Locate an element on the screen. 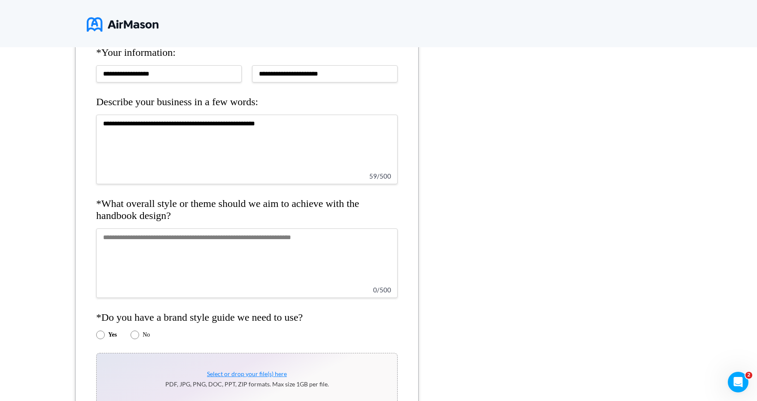 Image resolution: width=757 pixels, height=401 pixels. span: 59 / 500 is located at coordinates (380, 176).